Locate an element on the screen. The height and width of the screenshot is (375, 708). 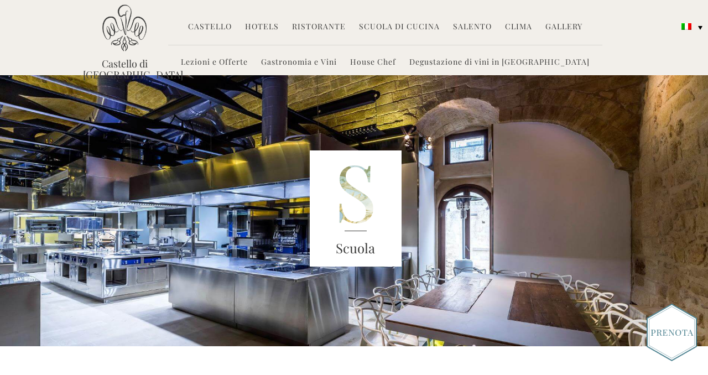
a: Clima is located at coordinates (518, 27).